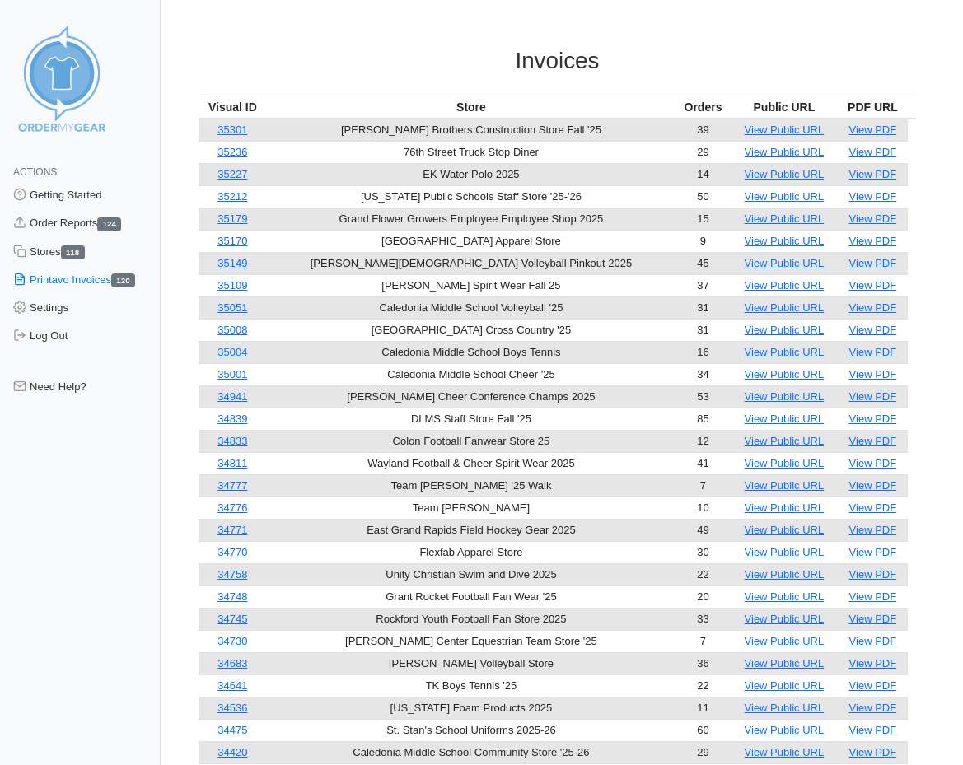 The height and width of the screenshot is (765, 963). Describe the element at coordinates (703, 597) in the screenshot. I see `td: 20` at that location.